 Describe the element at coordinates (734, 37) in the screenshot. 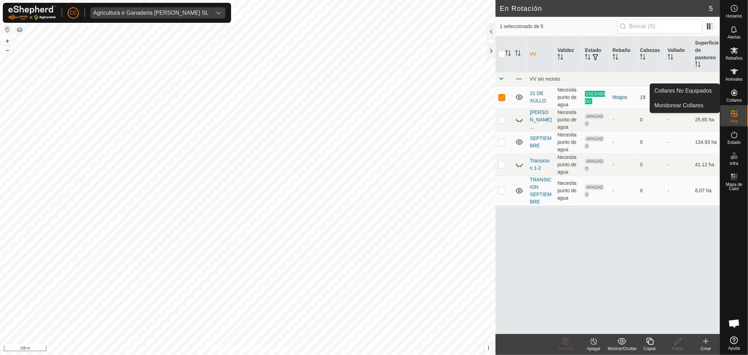

I see `span: Alertas` at that location.